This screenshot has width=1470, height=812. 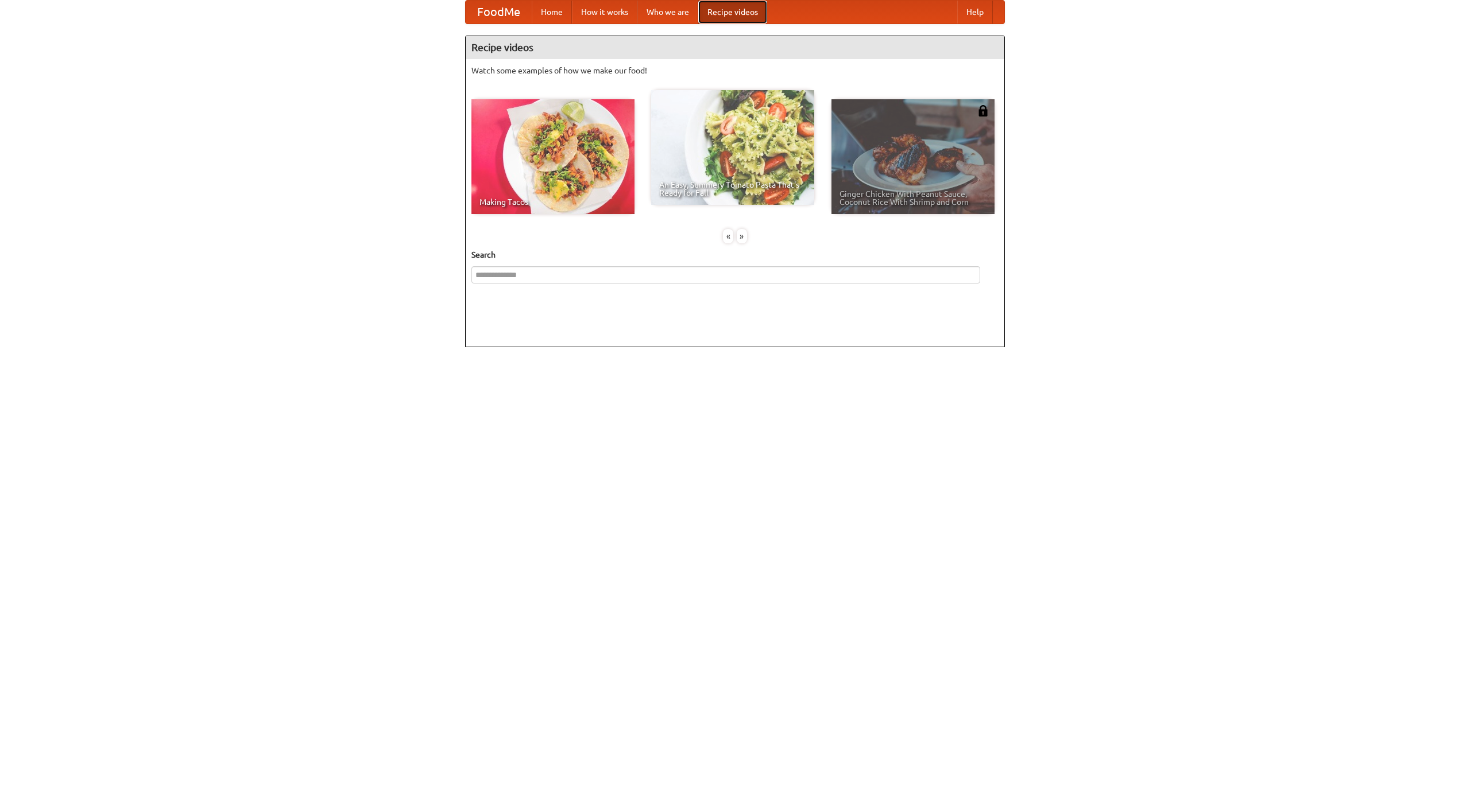 What do you see at coordinates (552, 12) in the screenshot?
I see `a: Home` at bounding box center [552, 12].